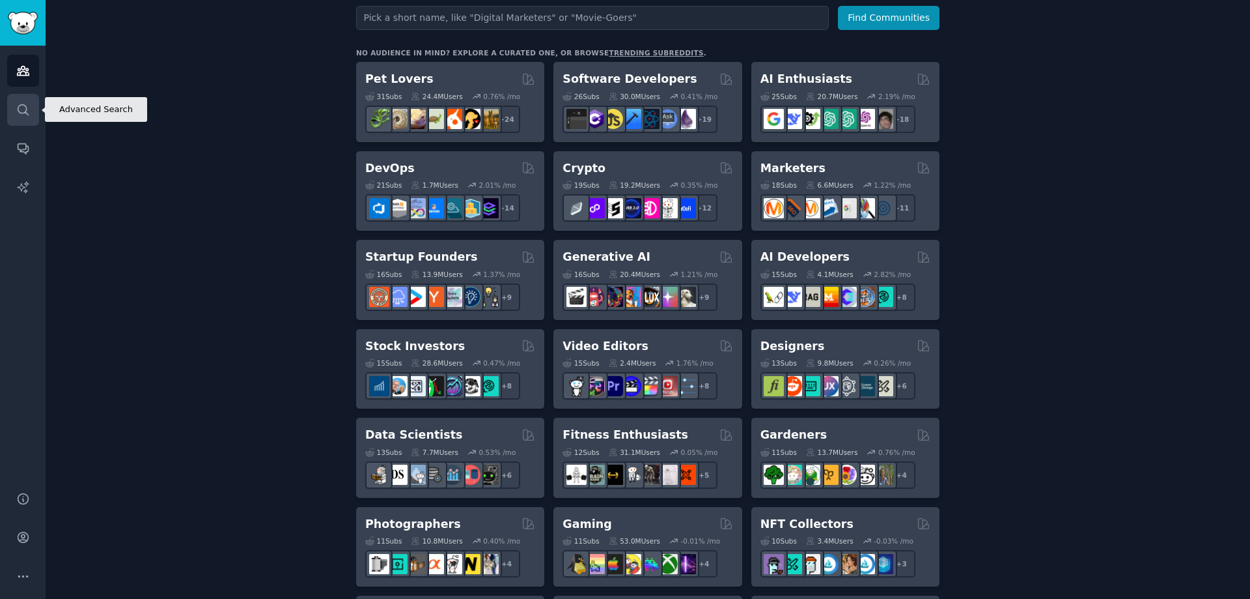  Describe the element at coordinates (581, 185) in the screenshot. I see `div: 19 Sub s` at that location.